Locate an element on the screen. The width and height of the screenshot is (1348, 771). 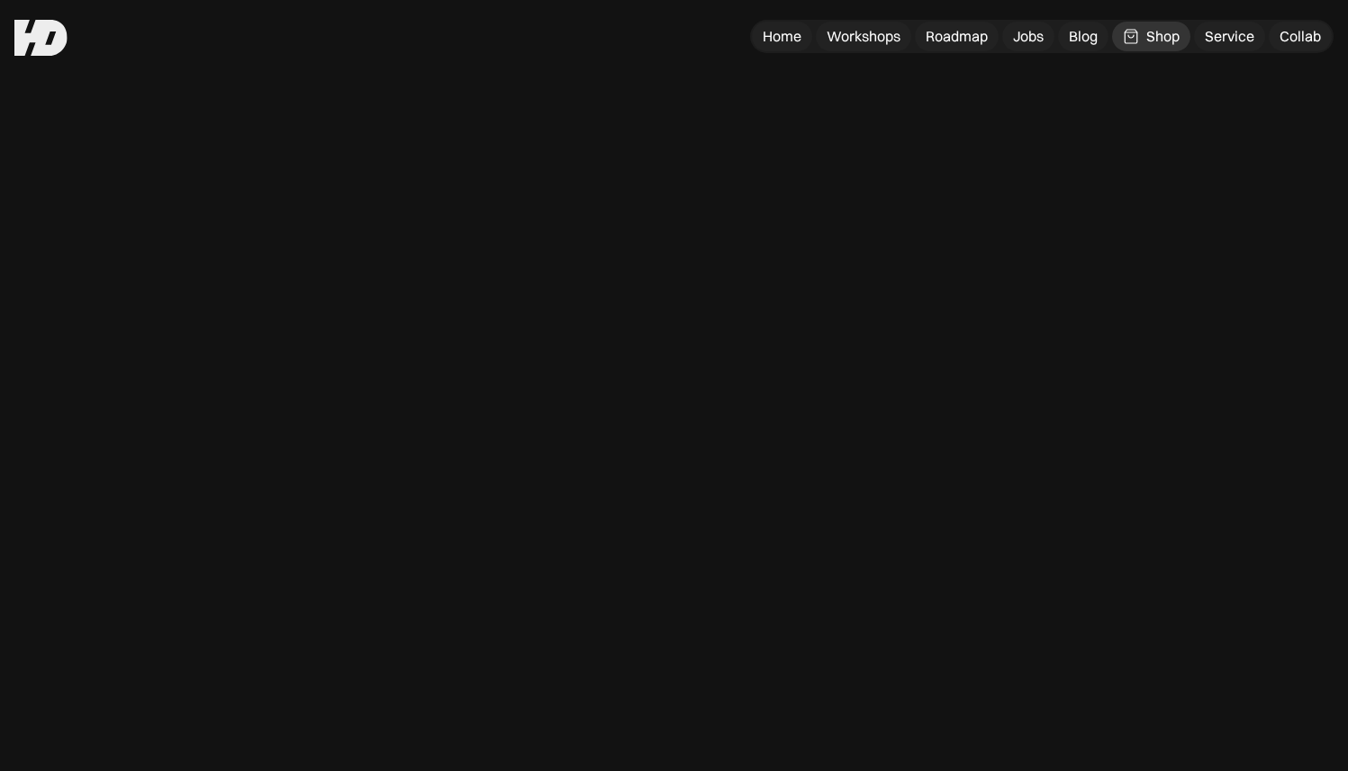
a: Home is located at coordinates (781, 36).